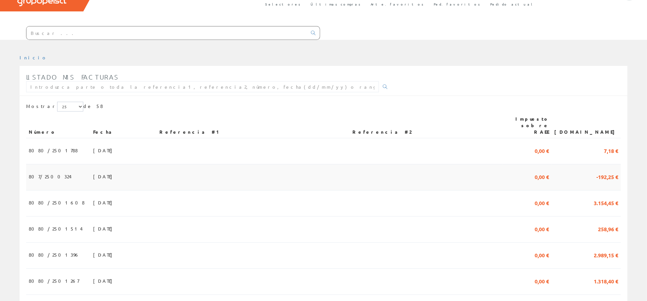 This screenshot has height=301, width=647. Describe the element at coordinates (56, 229) in the screenshot. I see `font: 8080/2501514` at that location.